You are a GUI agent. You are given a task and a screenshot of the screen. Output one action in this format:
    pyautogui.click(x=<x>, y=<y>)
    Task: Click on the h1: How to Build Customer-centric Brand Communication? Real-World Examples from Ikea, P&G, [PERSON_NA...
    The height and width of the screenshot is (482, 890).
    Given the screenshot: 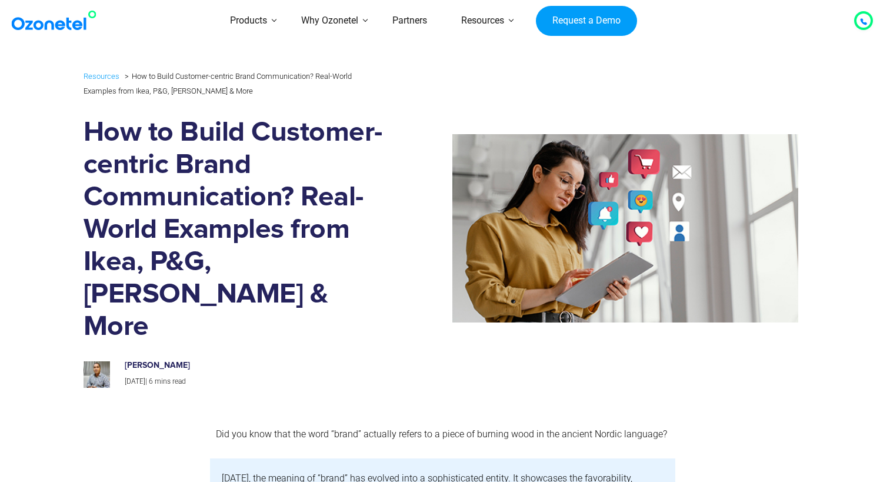 What is the action you would take?
    pyautogui.click(x=234, y=229)
    